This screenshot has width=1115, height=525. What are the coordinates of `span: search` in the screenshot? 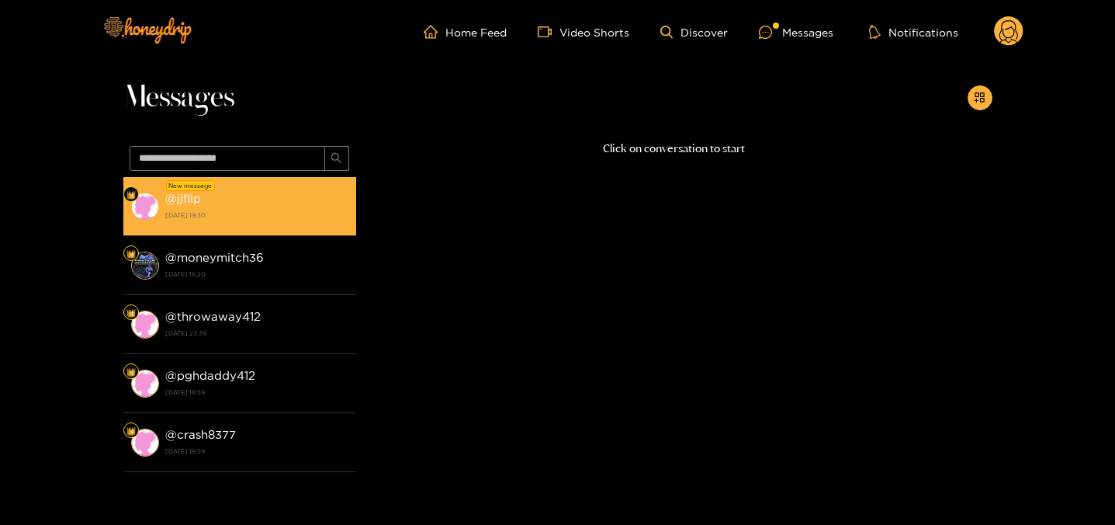 It's located at (336, 158).